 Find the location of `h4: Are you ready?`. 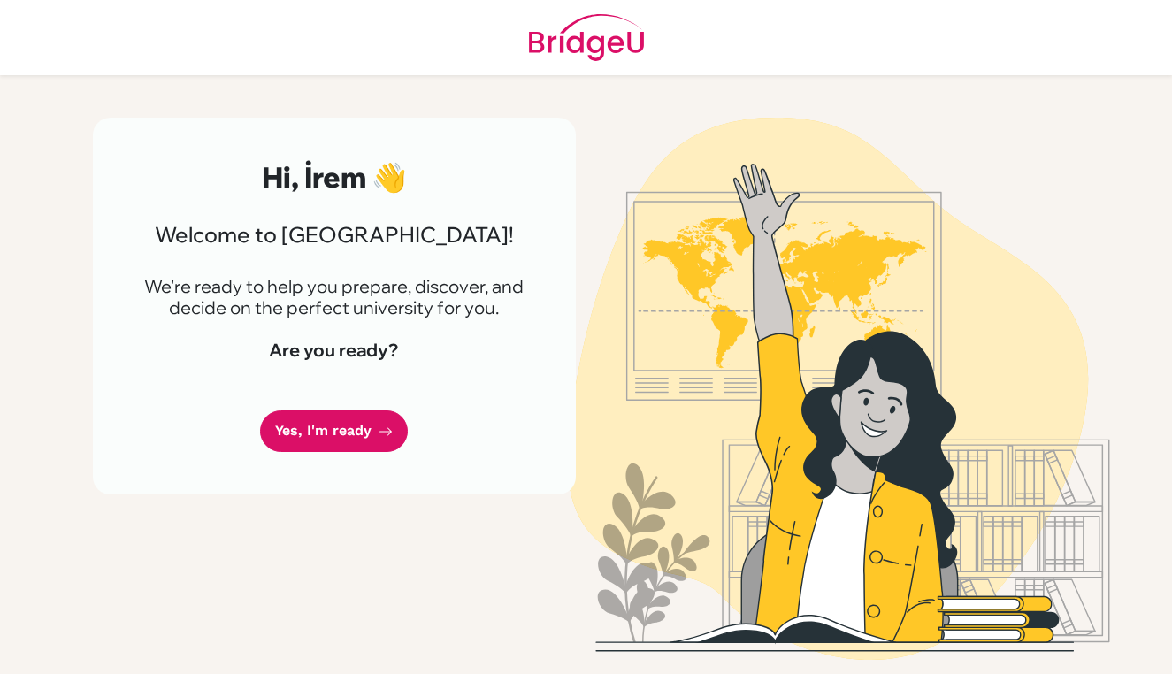

h4: Are you ready? is located at coordinates (334, 350).